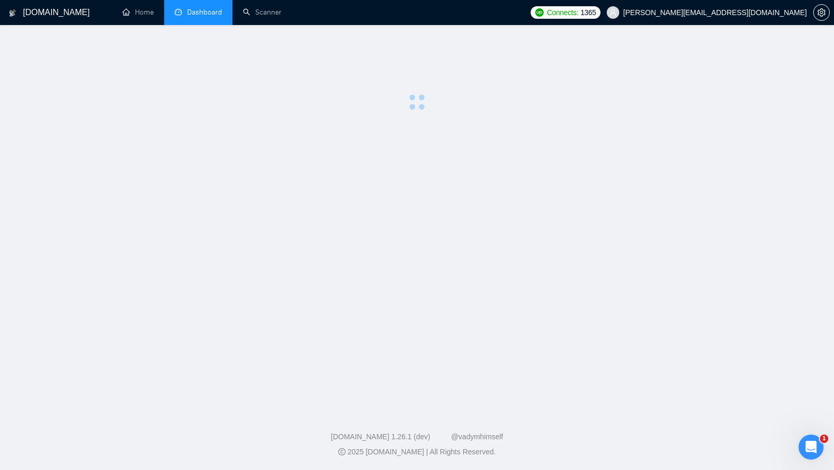 This screenshot has width=834, height=470. I want to click on span: setting, so click(821, 13).